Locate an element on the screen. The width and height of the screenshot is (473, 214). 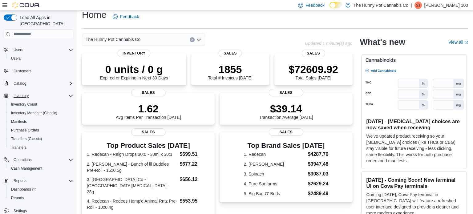
a: Purchase Orders is located at coordinates (25, 130).